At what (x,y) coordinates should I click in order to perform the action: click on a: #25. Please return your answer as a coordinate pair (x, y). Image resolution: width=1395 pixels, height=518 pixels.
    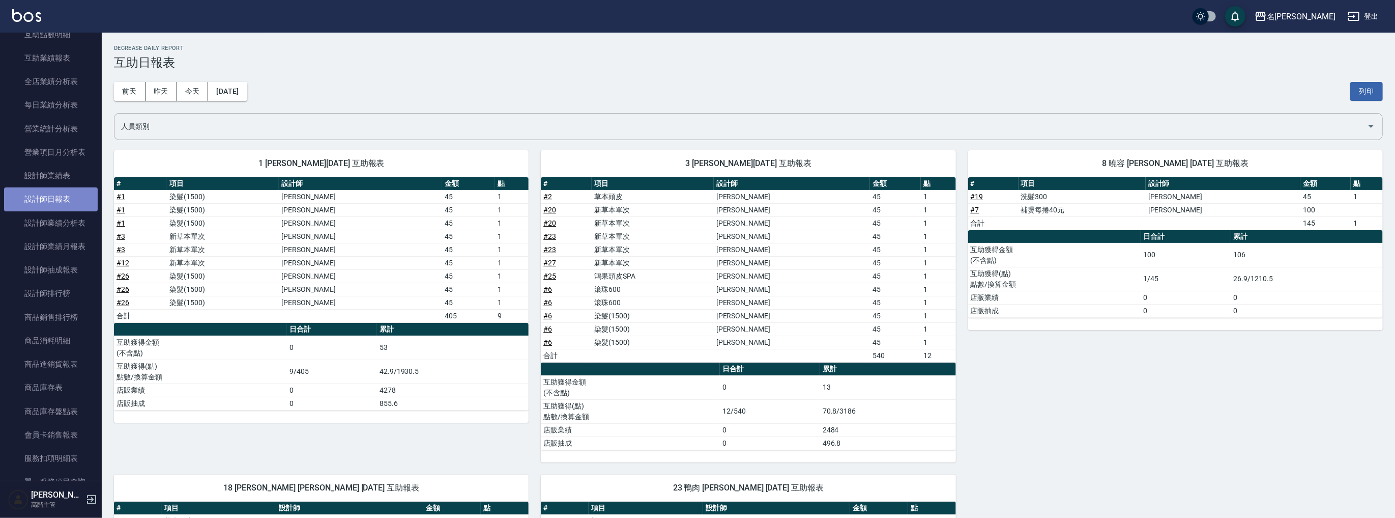
    Looking at the image, I should click on (550, 276).